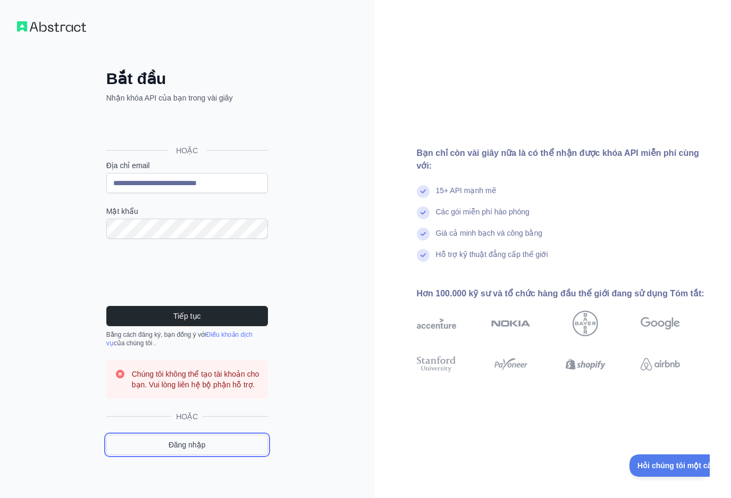 The image size is (731, 498). Describe the element at coordinates (54, 11) in the screenshot. I see `font: Hỏi chúng tôi một câu hỏi` at that location.